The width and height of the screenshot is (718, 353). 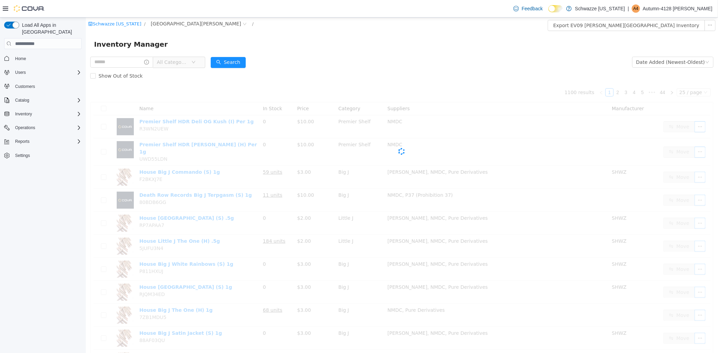 What do you see at coordinates (29, 9) in the screenshot?
I see `img: Cova` at bounding box center [29, 9].